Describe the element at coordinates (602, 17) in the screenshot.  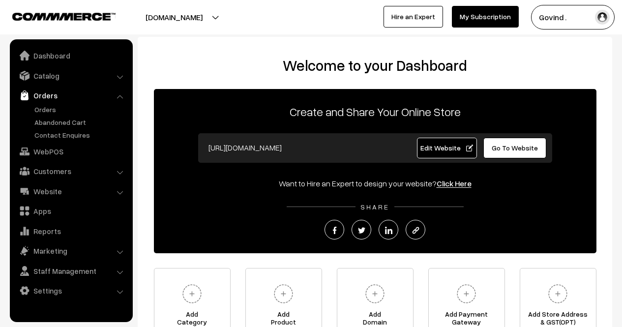
I see `img: user` at that location.